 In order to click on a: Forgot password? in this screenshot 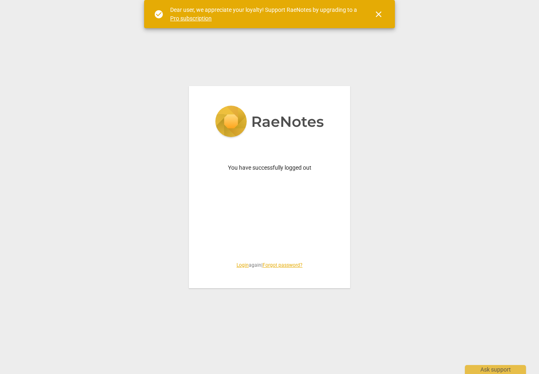, I will do `click(283, 265)`.